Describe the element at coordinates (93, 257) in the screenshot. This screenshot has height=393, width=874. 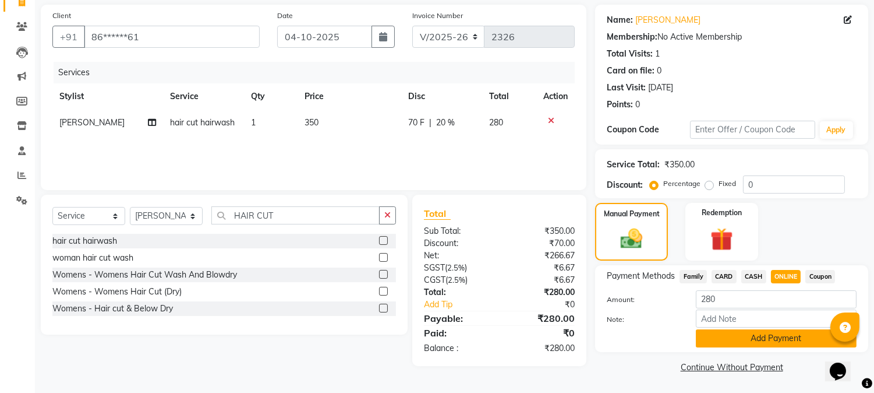
I see `div: woman hair cut wash` at that location.